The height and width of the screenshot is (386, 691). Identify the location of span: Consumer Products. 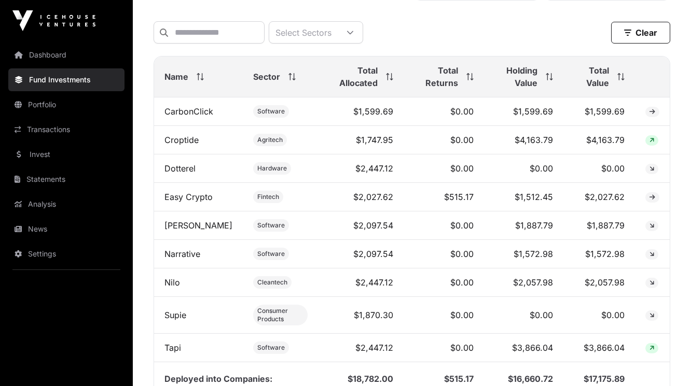
(280, 315).